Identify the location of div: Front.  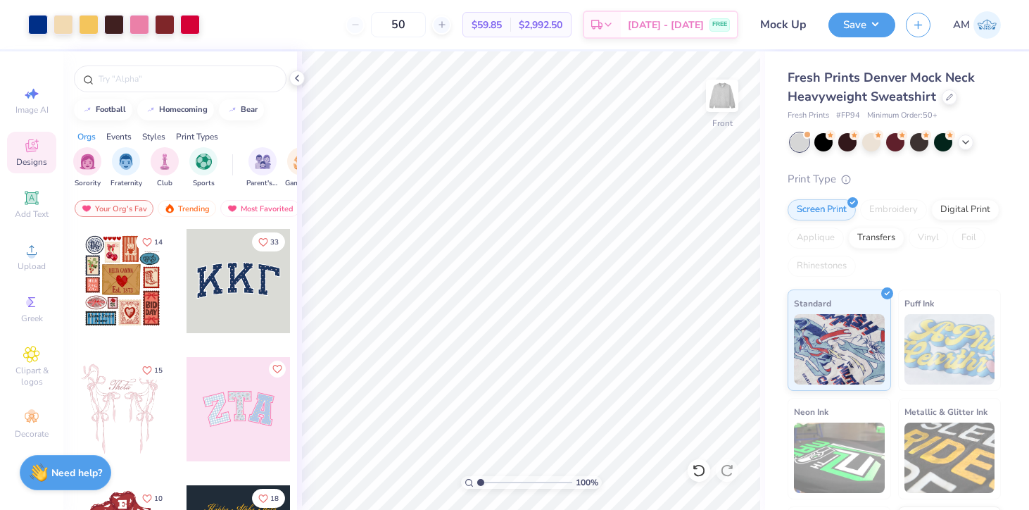
(722, 123).